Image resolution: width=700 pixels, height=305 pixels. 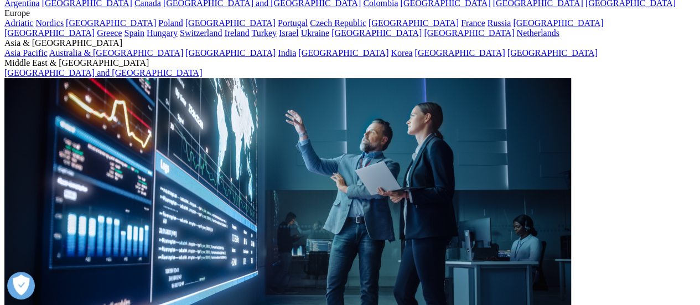 What do you see at coordinates (350, 13) in the screenshot?
I see `div: Europe` at bounding box center [350, 13].